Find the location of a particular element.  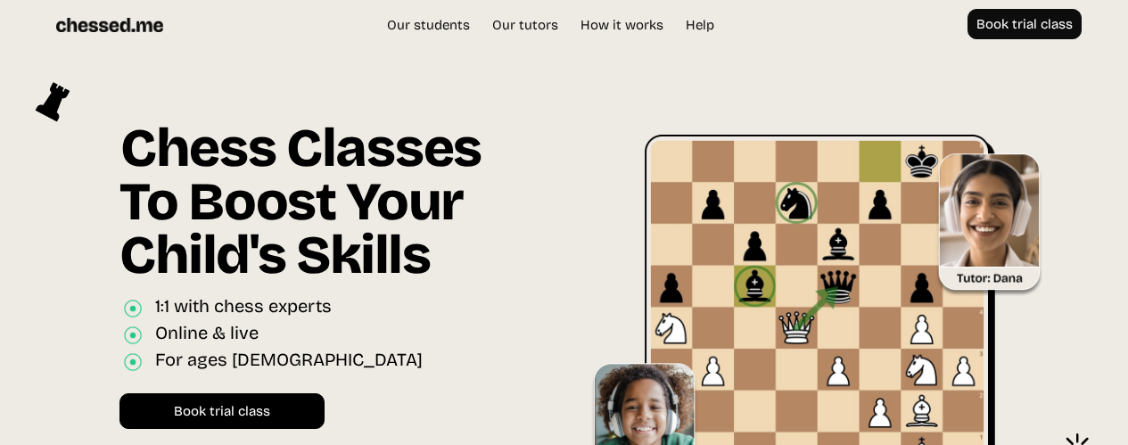

a: Our tutors is located at coordinates (525, 25).